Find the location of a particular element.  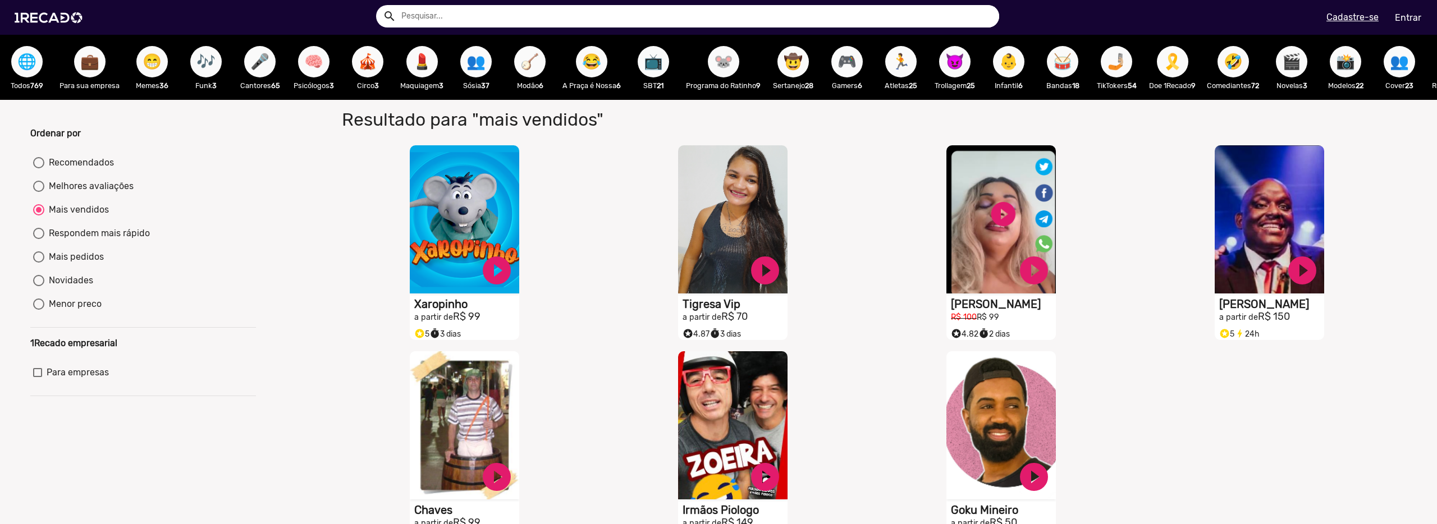

b: 1Recado empresarial is located at coordinates (74, 343).